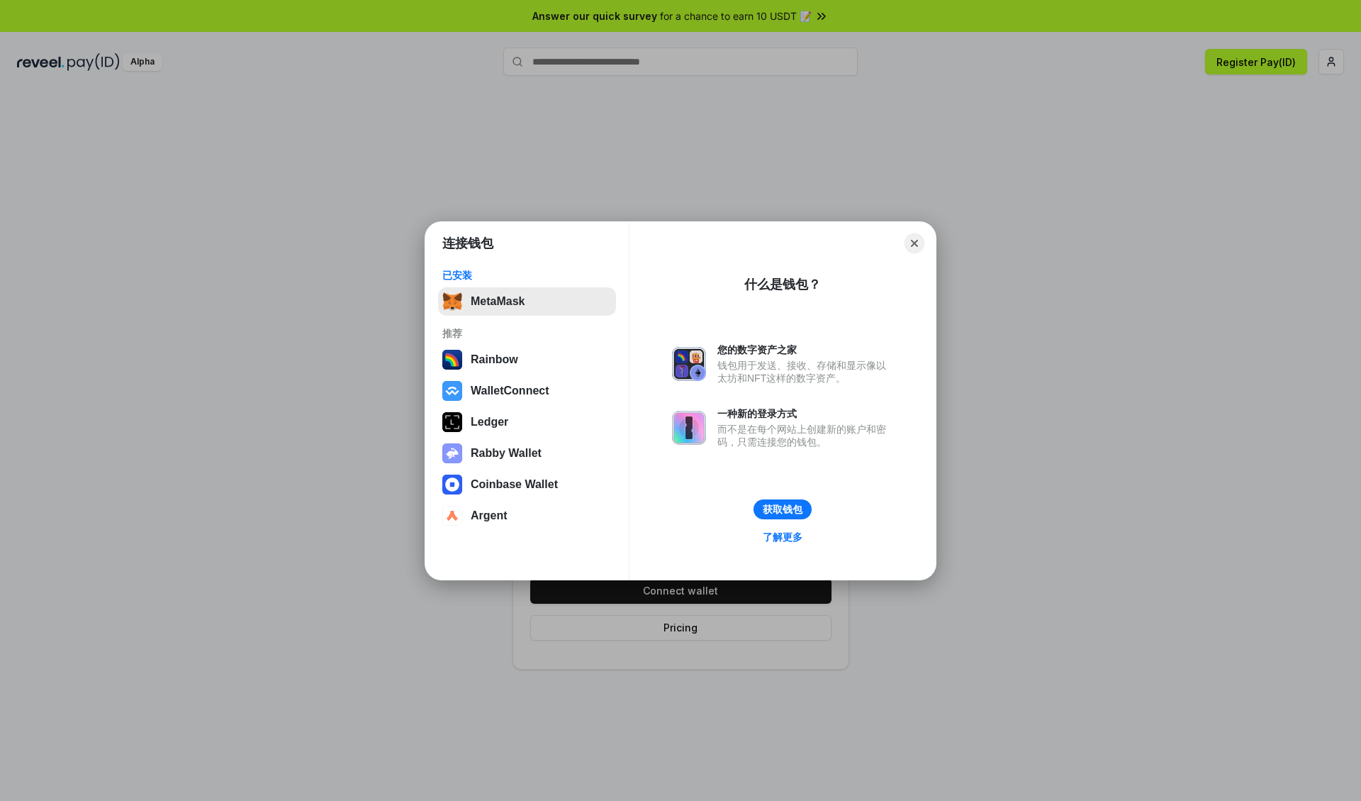  What do you see at coordinates (527, 422) in the screenshot?
I see `button: Ledger` at bounding box center [527, 422].